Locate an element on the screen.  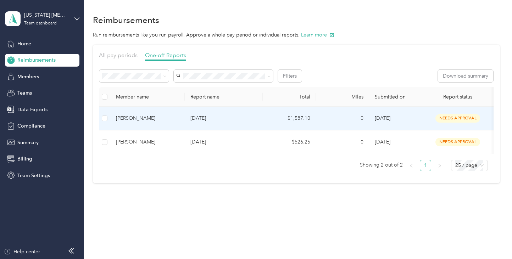
div: Page Size is located at coordinates (470, 166).